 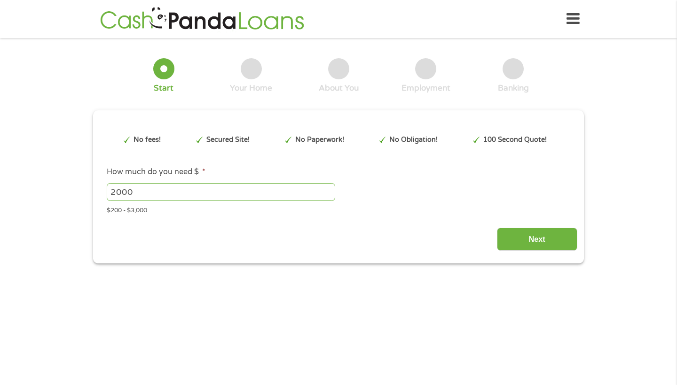 I want to click on div: Start, so click(x=163, y=88).